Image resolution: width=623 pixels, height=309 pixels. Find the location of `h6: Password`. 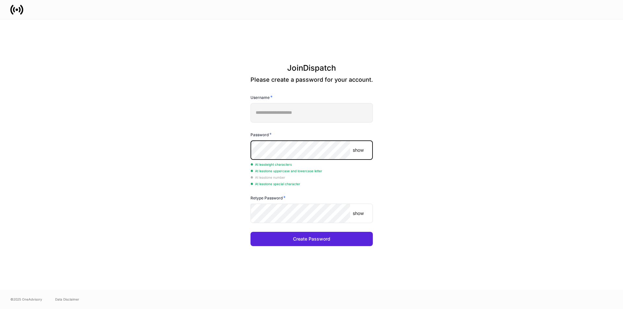

h6: Password is located at coordinates (261, 135).